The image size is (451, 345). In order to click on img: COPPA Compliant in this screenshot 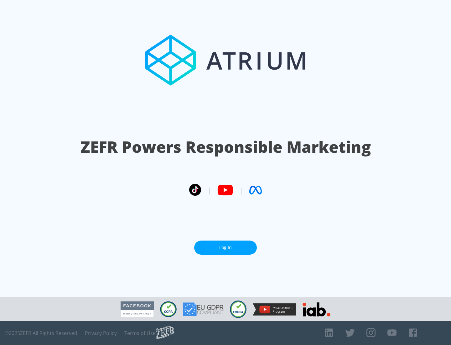, I will do `click(238, 309)`.